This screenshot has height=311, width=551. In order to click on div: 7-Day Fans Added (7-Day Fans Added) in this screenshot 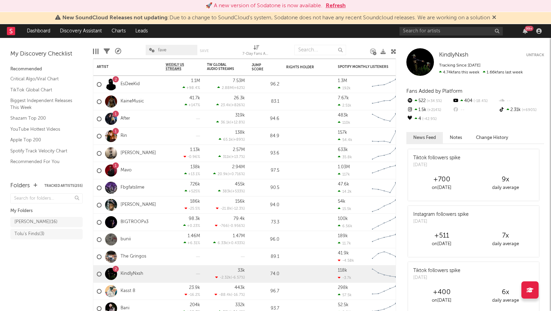, I will do `click(256, 51)`.